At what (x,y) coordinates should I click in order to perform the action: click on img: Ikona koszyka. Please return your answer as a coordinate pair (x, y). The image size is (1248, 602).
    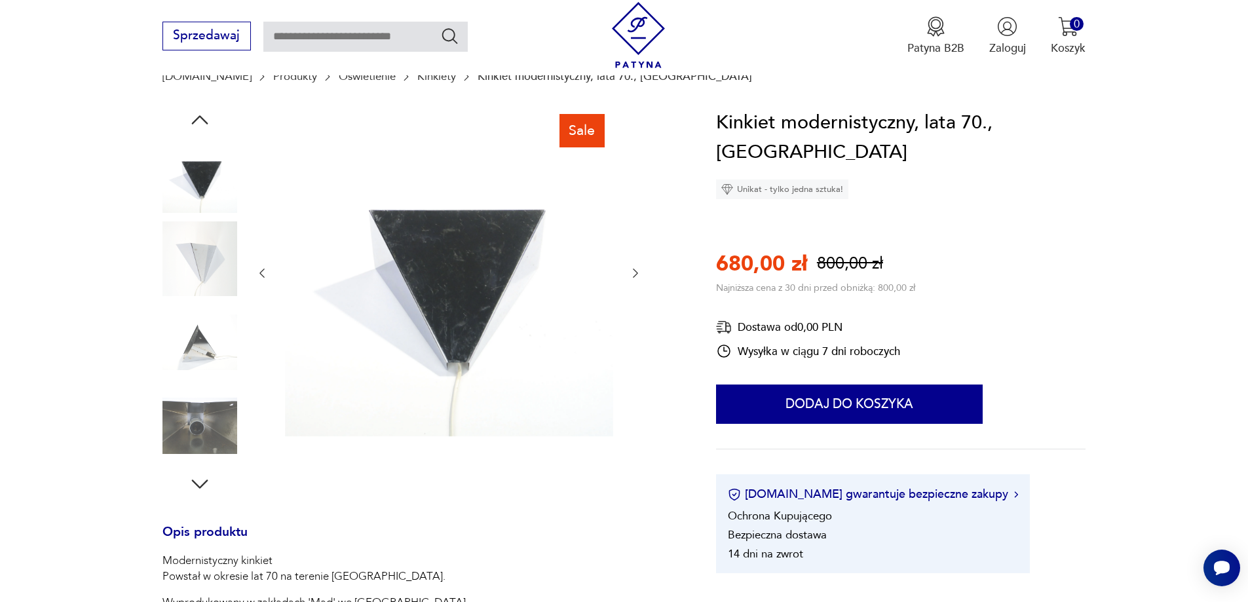
    Looking at the image, I should click on (1068, 26).